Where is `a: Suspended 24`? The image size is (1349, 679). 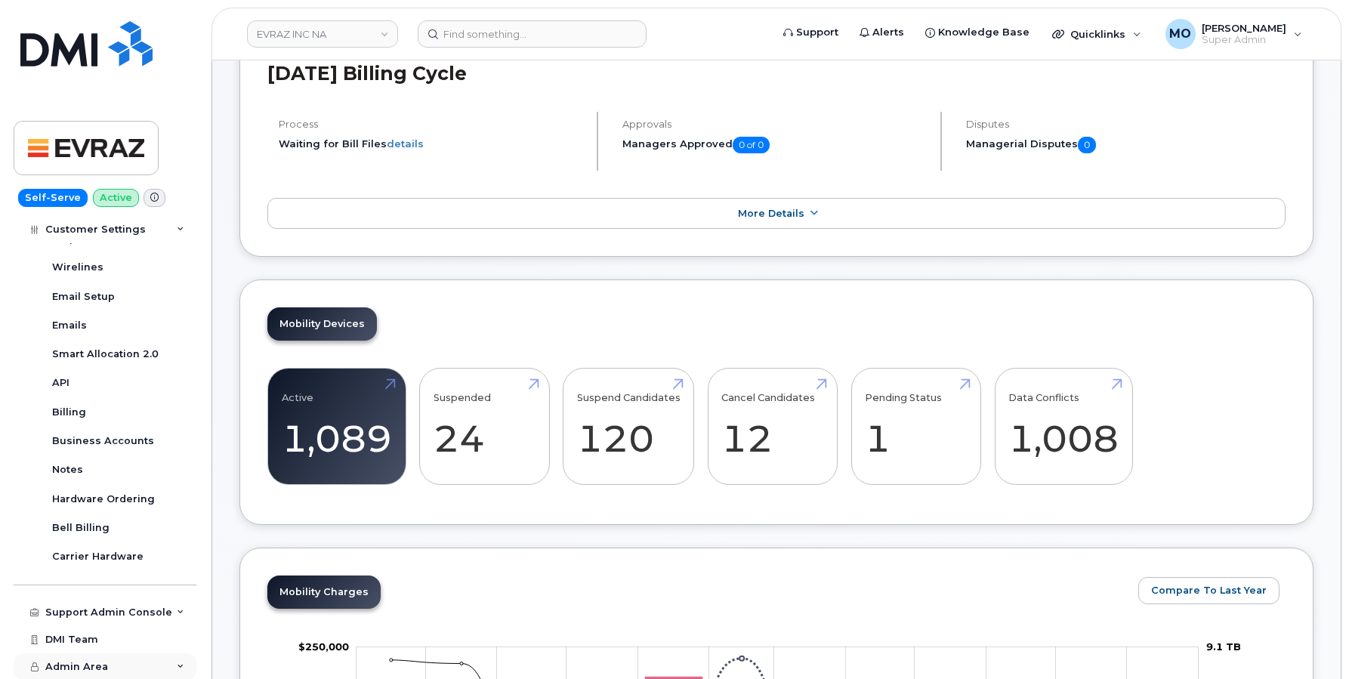 a: Suspended 24 is located at coordinates (484, 427).